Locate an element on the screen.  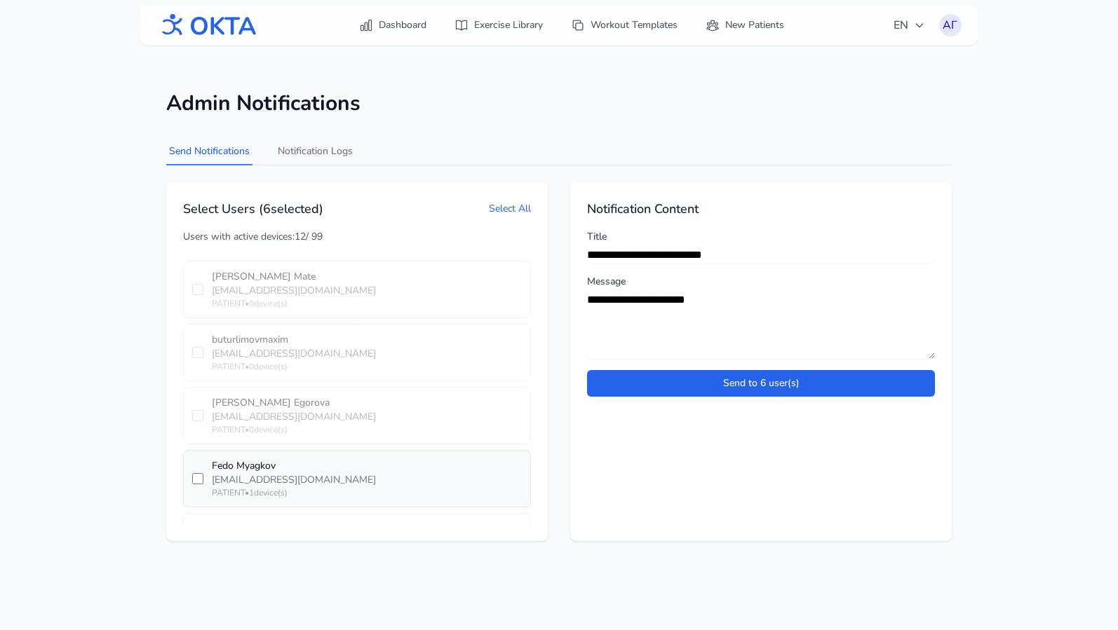
label: Title is located at coordinates (761, 237).